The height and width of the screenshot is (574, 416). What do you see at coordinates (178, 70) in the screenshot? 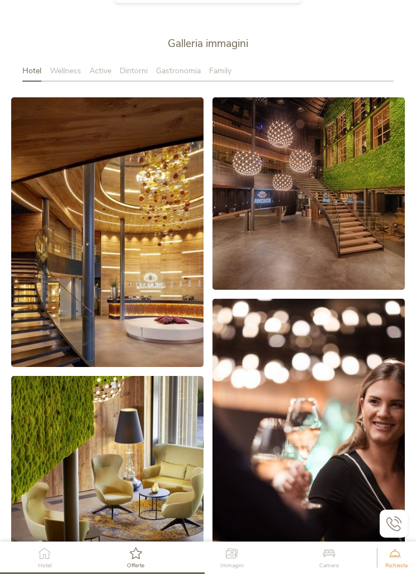
I see `span: Gastronomia` at bounding box center [178, 70].